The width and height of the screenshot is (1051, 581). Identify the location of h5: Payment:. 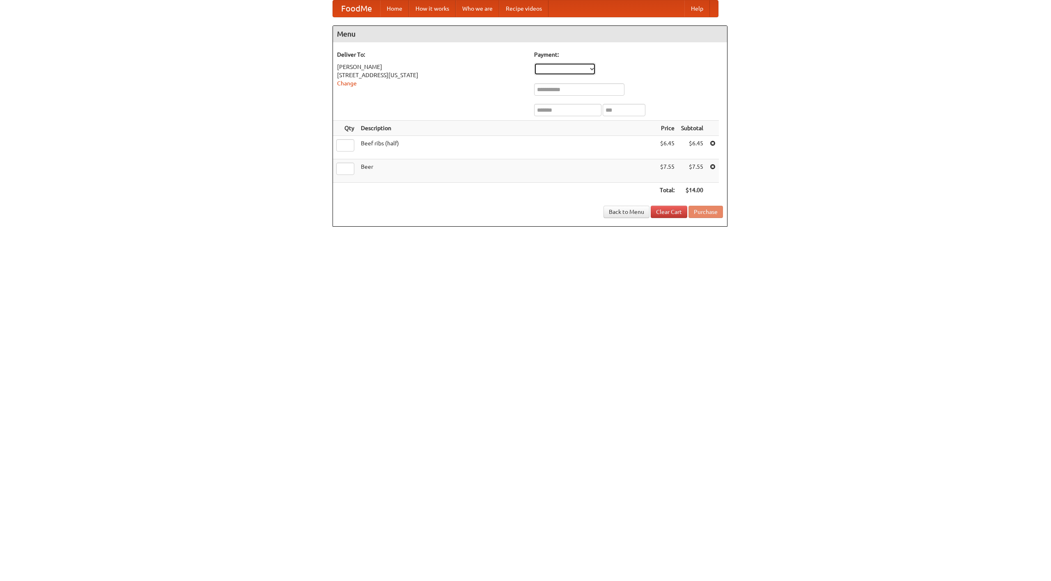
(628, 55).